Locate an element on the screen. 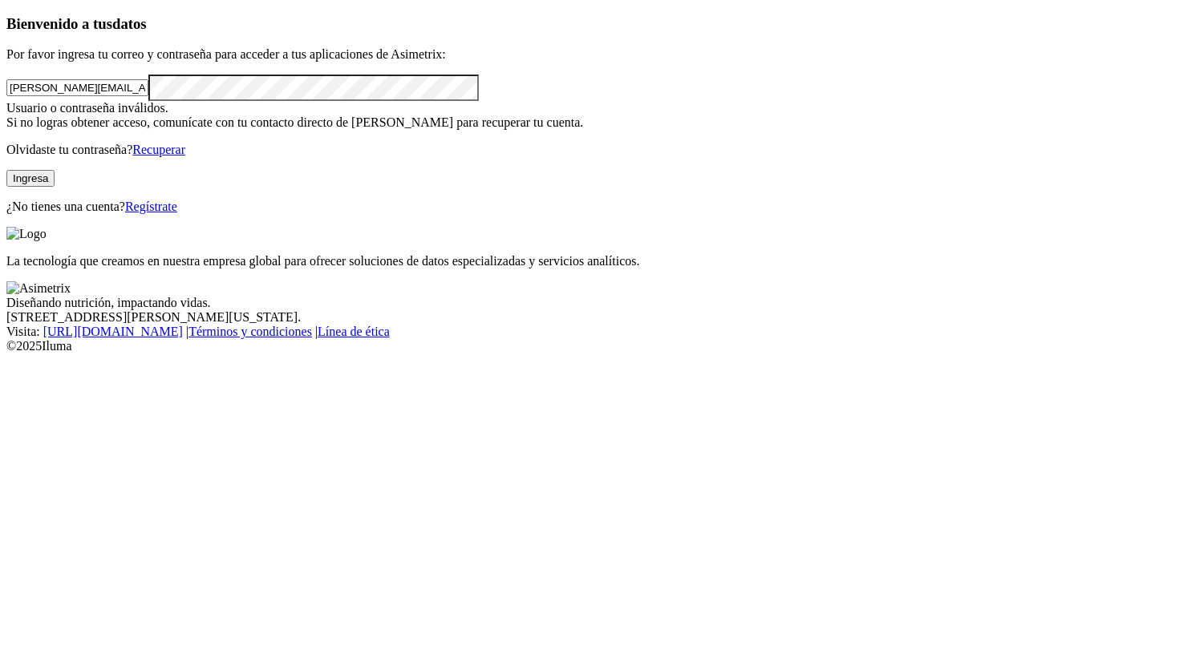 The height and width of the screenshot is (666, 1179). p: Olvidaste tu contraseña? is located at coordinates (589, 150).